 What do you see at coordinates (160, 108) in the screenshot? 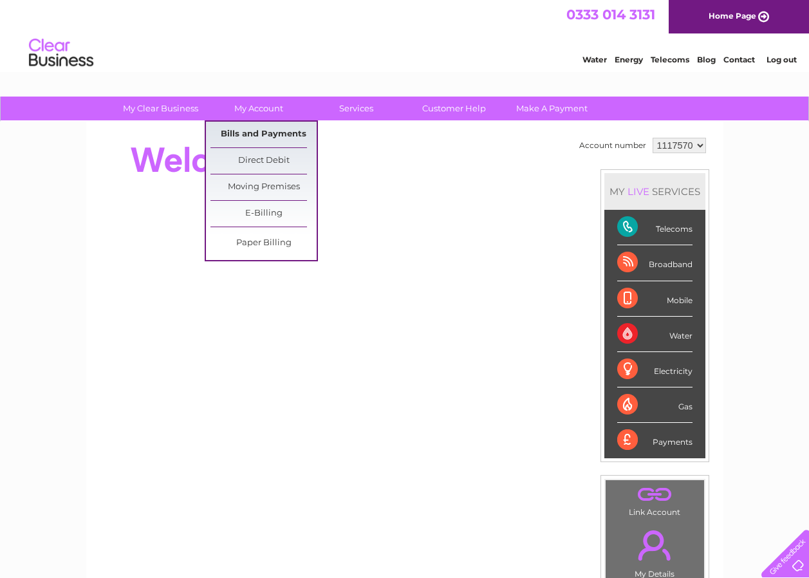
I see `a: My Clear Business` at bounding box center [160, 108].